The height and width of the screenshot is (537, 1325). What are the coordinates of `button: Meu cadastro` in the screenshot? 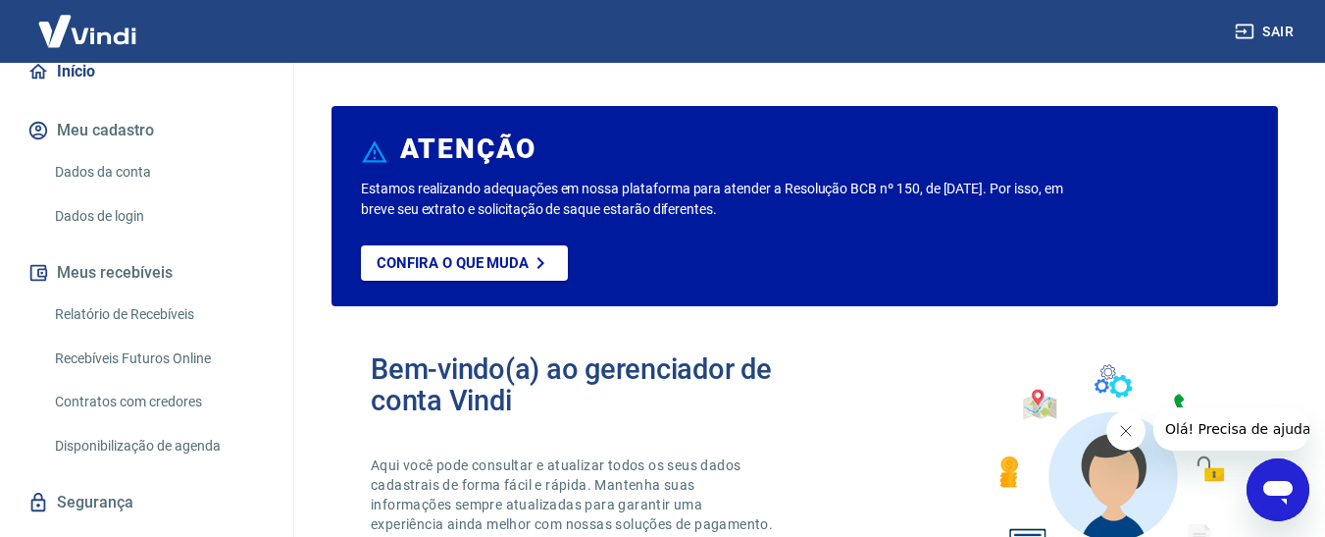 It's located at (146, 130).